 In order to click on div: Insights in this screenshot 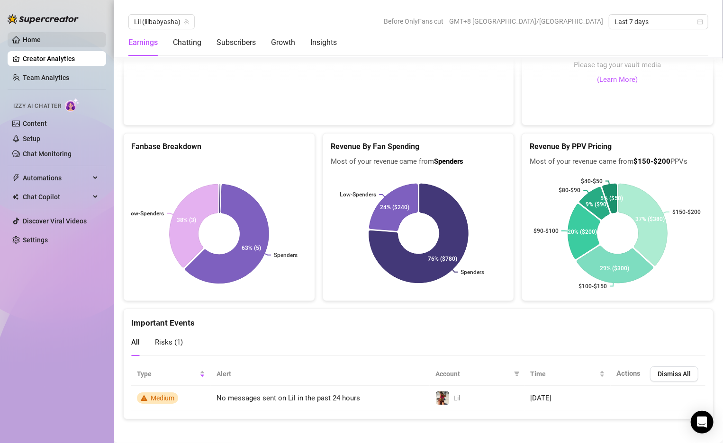, I will do `click(323, 43)`.